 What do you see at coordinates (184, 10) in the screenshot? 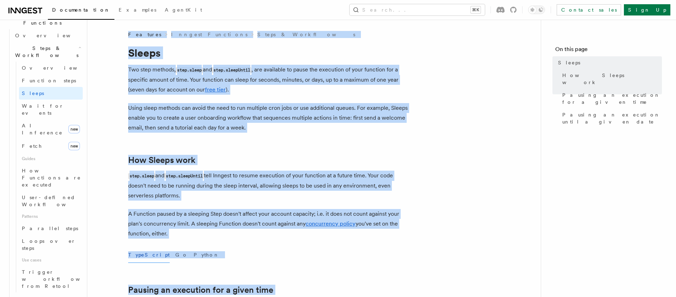
I see `span: AgentKit` at bounding box center [184, 10].